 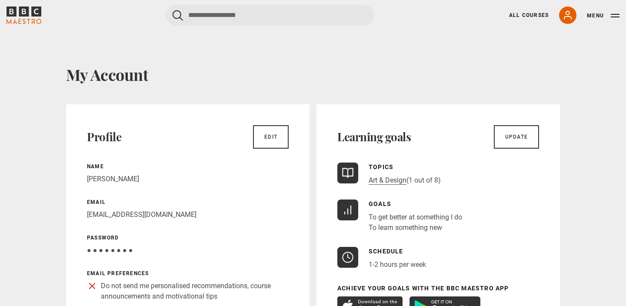 What do you see at coordinates (528, 15) in the screenshot?
I see `a: All Courses` at bounding box center [528, 15].